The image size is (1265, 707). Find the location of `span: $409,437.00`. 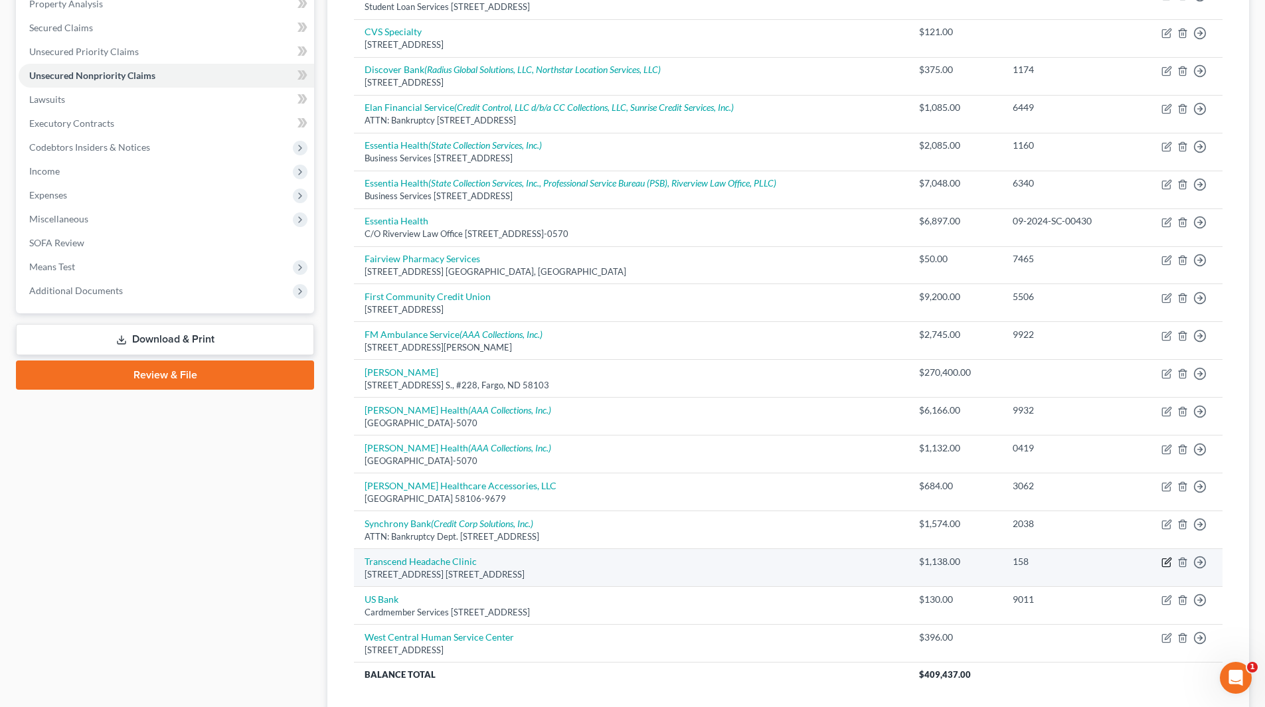

span: $409,437.00 is located at coordinates (945, 675).